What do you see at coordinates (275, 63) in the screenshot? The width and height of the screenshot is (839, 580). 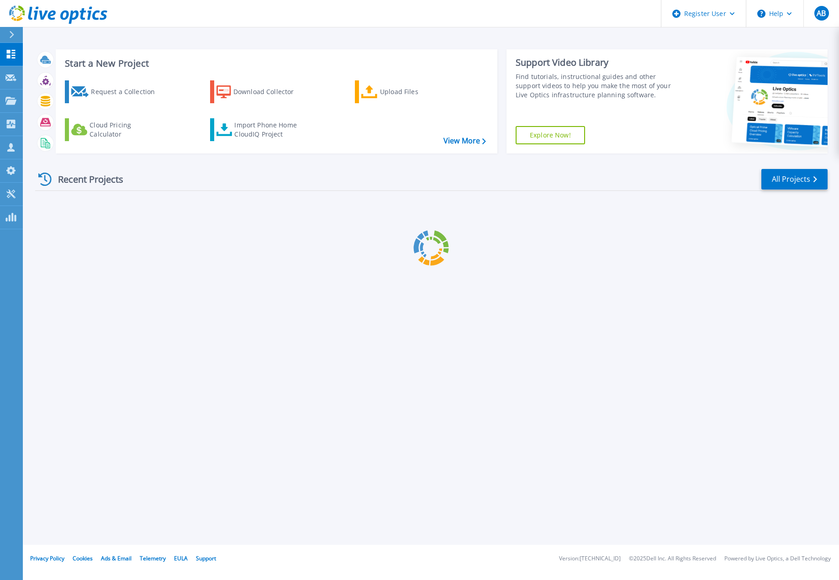 I see `h3: Start a New Project` at bounding box center [275, 63].